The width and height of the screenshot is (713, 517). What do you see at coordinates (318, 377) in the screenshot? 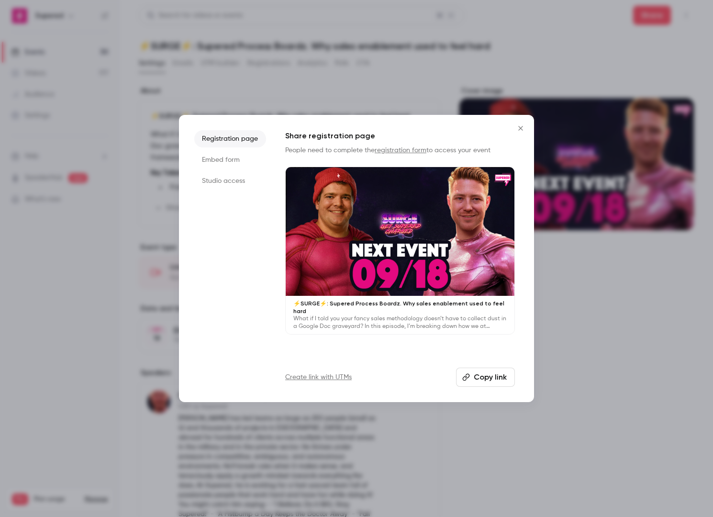
I see `a: Create link with UTMs` at bounding box center [318, 377].